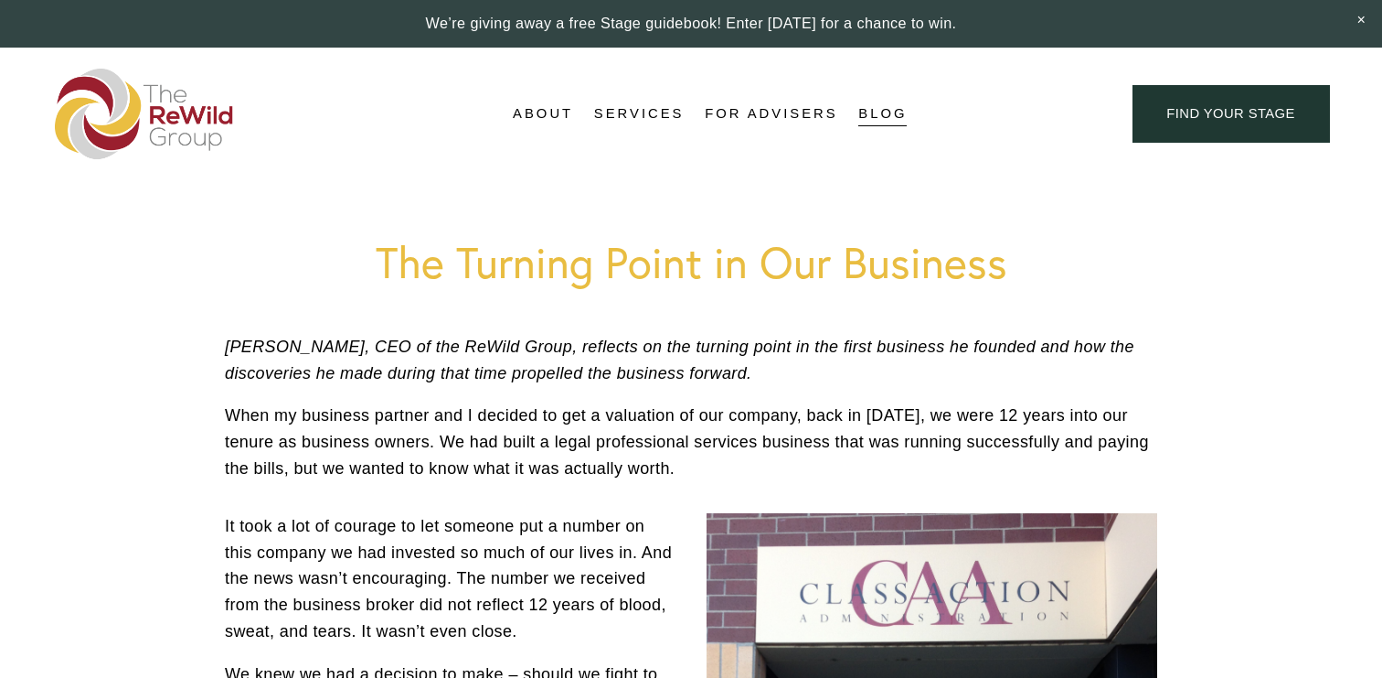  Describe the element at coordinates (639, 113) in the screenshot. I see `span: Services` at that location.